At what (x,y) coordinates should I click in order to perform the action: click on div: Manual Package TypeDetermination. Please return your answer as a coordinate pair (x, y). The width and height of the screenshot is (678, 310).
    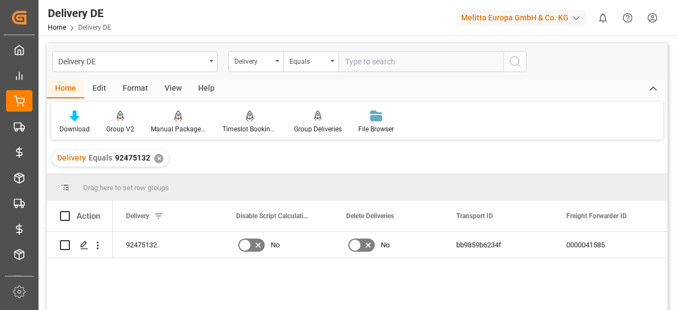
    Looking at the image, I should click on (178, 129).